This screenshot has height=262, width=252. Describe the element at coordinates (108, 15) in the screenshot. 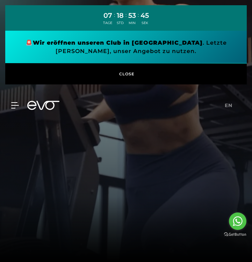

I see `div: 07` at that location.